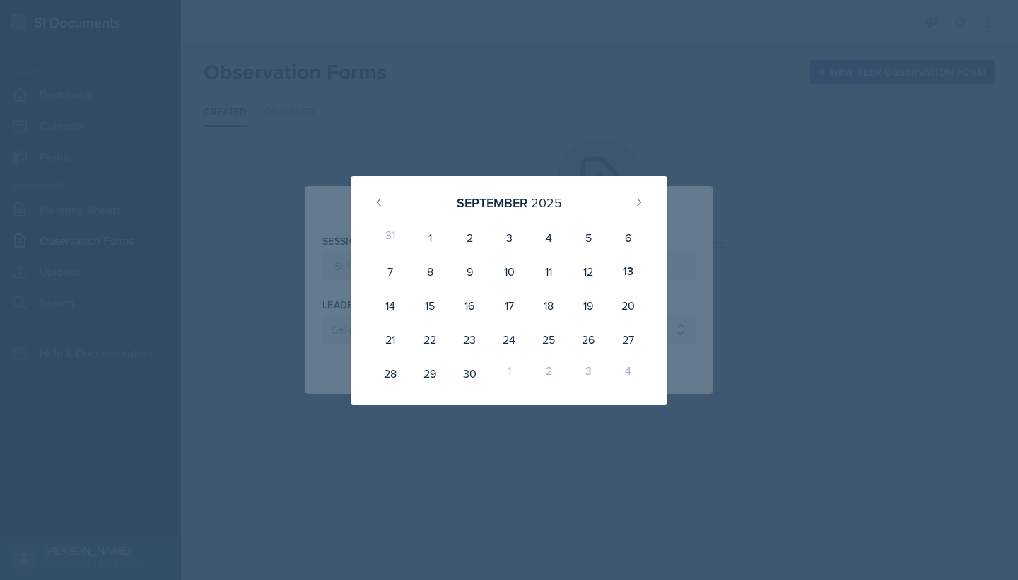 This screenshot has height=580, width=1018. What do you see at coordinates (430, 339) in the screenshot?
I see `div: 22` at bounding box center [430, 339].